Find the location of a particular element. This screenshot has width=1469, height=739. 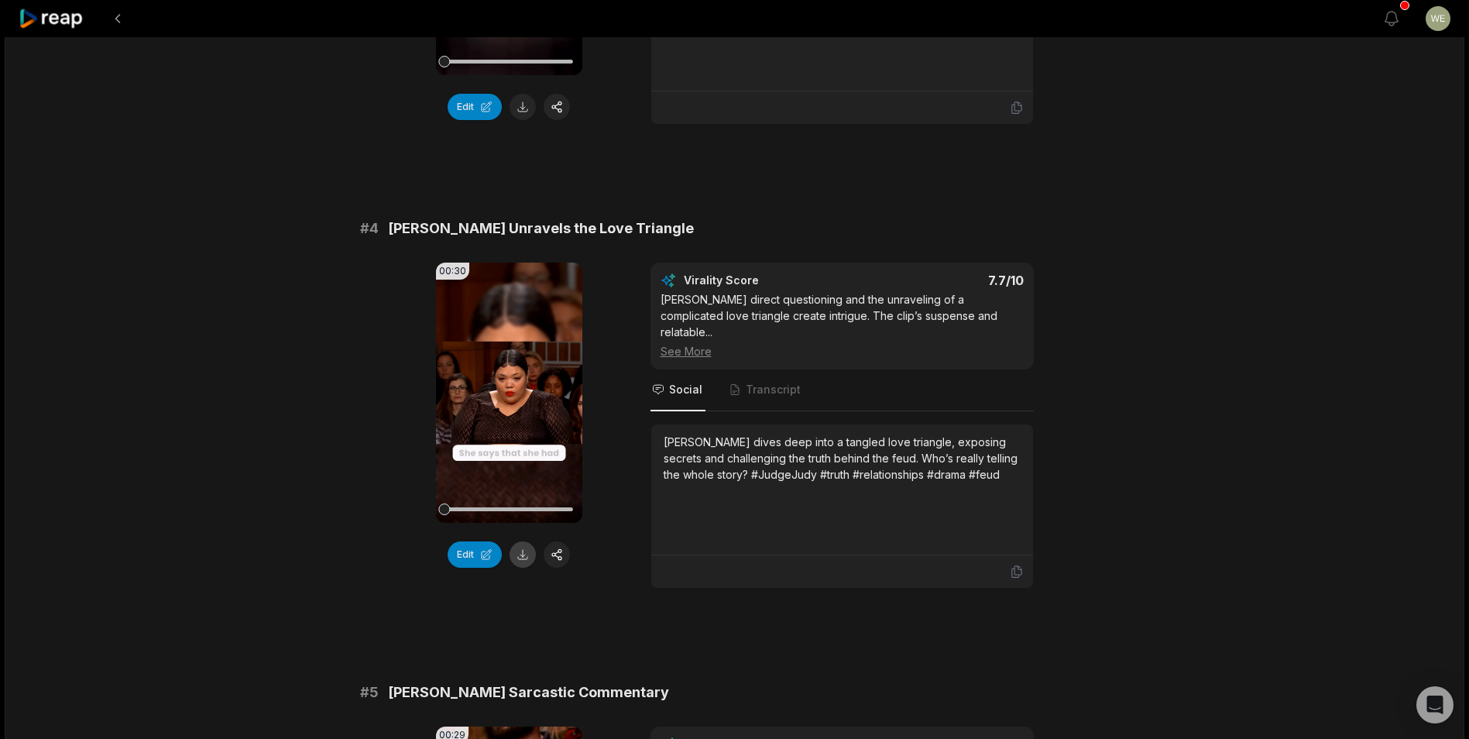

span: Transcript is located at coordinates (773, 390).